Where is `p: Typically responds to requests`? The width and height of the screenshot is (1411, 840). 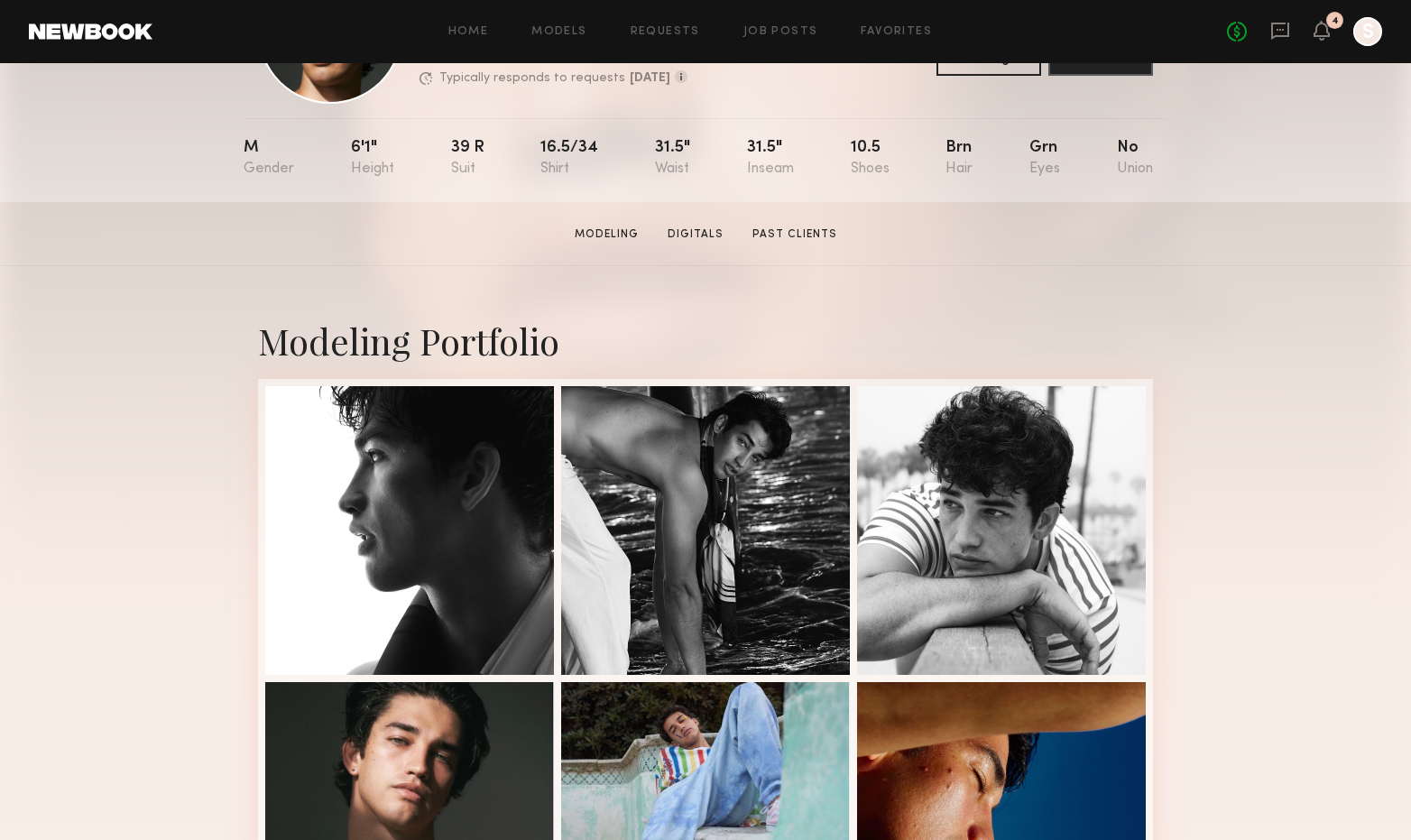
p: Typically responds to requests is located at coordinates (532, 79).